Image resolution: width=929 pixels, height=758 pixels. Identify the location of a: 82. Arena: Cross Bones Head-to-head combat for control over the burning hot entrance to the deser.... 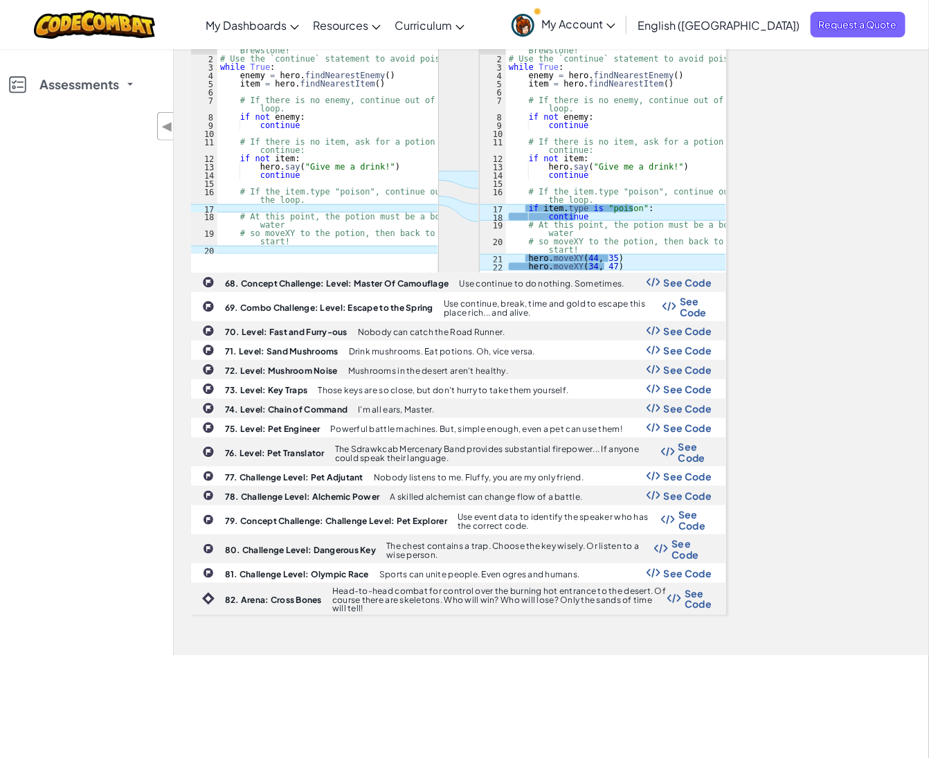
(458, 599).